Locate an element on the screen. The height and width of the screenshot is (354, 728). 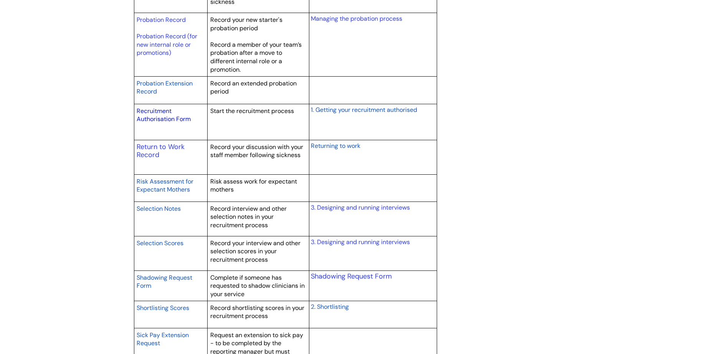
a: Recruitment Authorisation Form is located at coordinates (163, 115).